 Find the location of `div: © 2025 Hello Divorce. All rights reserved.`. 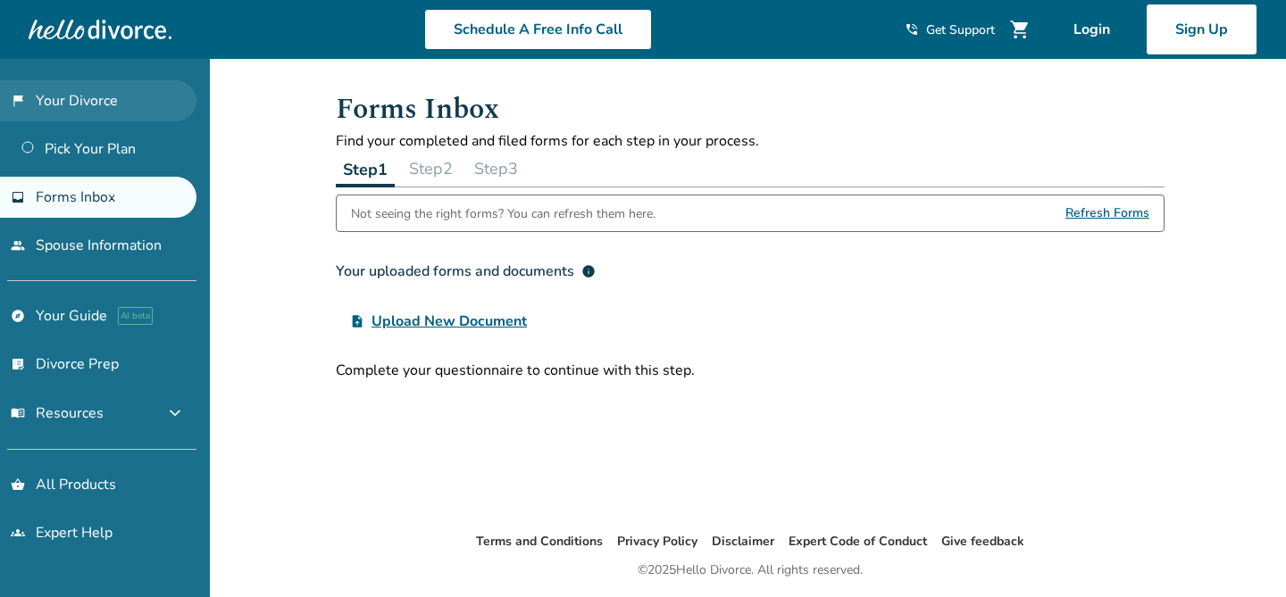

div: © 2025 Hello Divorce. All rights reserved. is located at coordinates (750, 571).